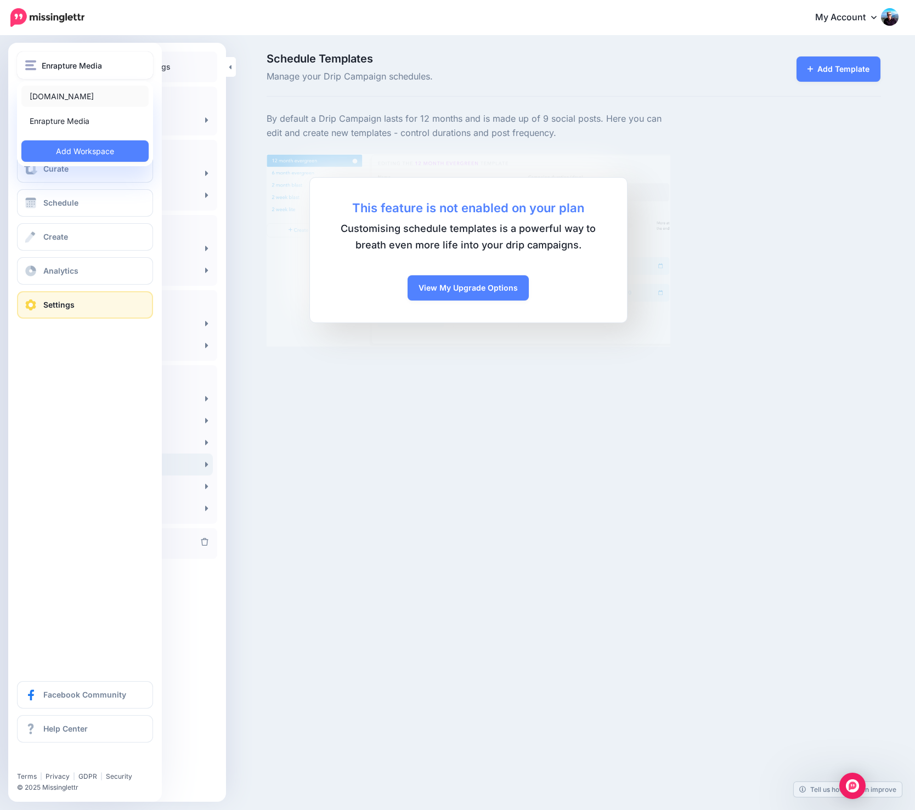 This screenshot has width=915, height=810. What do you see at coordinates (119, 776) in the screenshot?
I see `a: Security` at bounding box center [119, 776].